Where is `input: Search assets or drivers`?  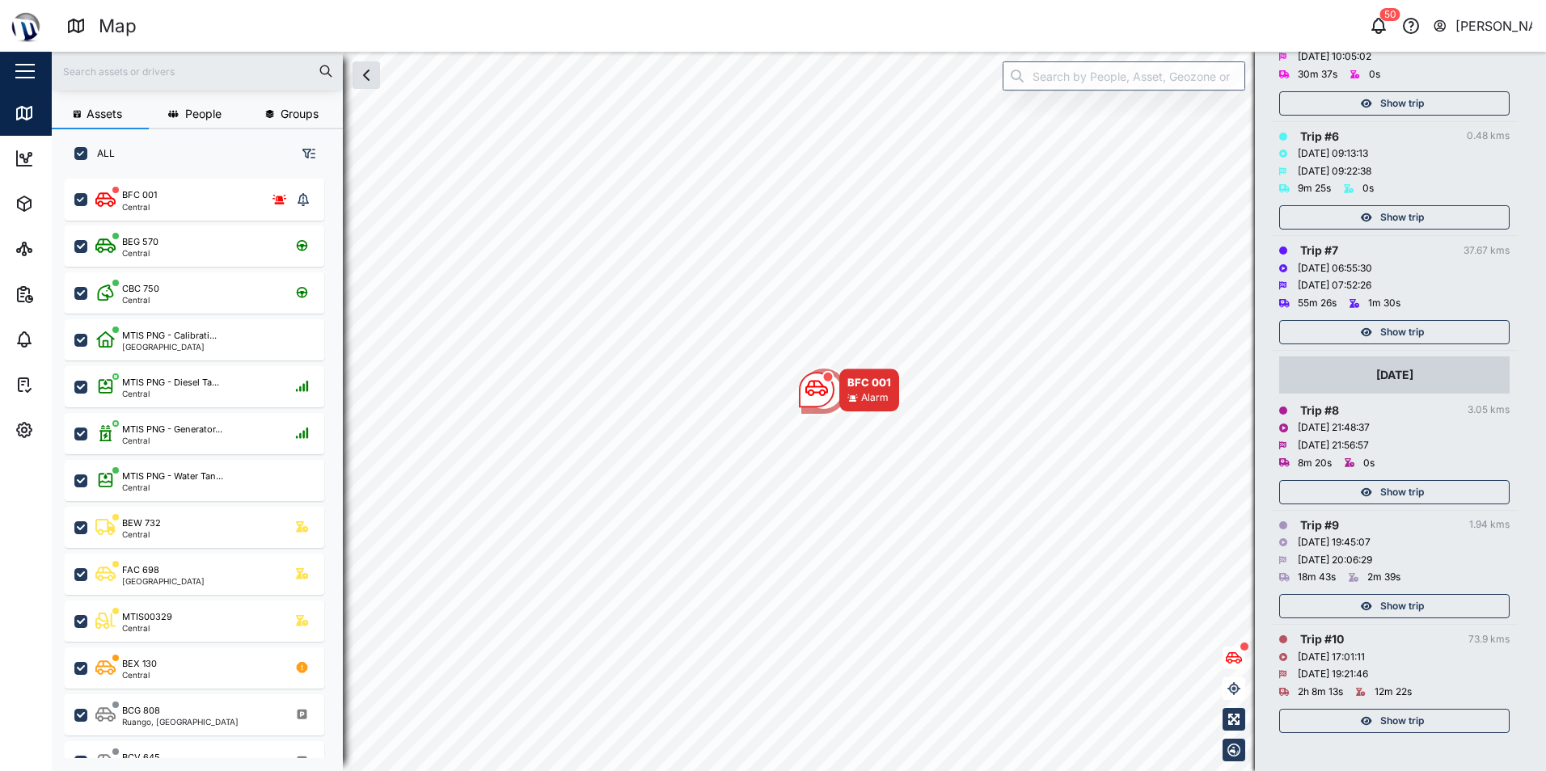 input: Search assets or drivers is located at coordinates (197, 71).